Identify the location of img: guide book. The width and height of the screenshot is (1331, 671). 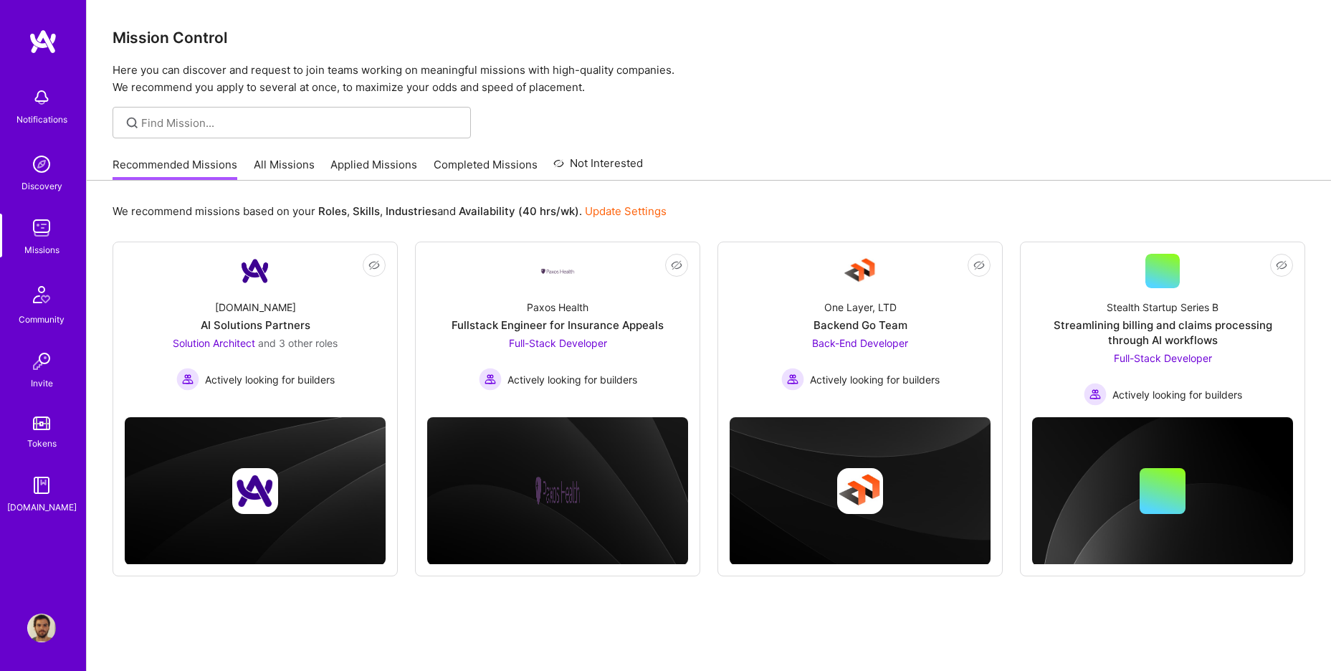
(42, 485).